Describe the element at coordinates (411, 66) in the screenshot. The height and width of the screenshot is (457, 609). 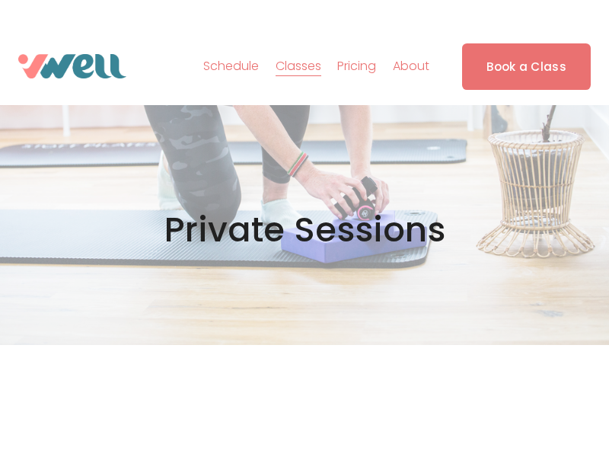
I see `span: About` at that location.